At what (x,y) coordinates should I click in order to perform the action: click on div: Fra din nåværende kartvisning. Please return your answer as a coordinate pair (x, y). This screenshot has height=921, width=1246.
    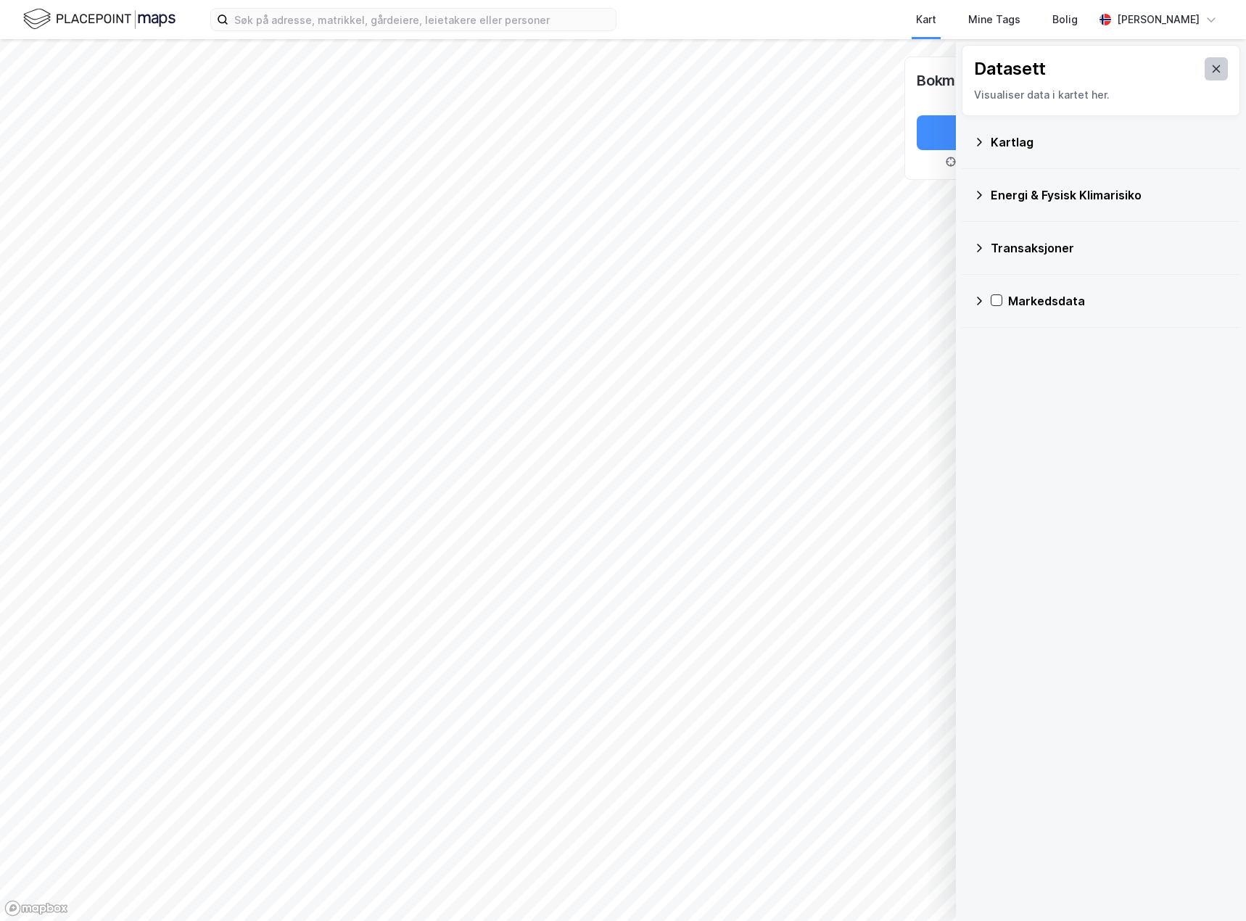
    Looking at the image, I should click on (1020, 162).